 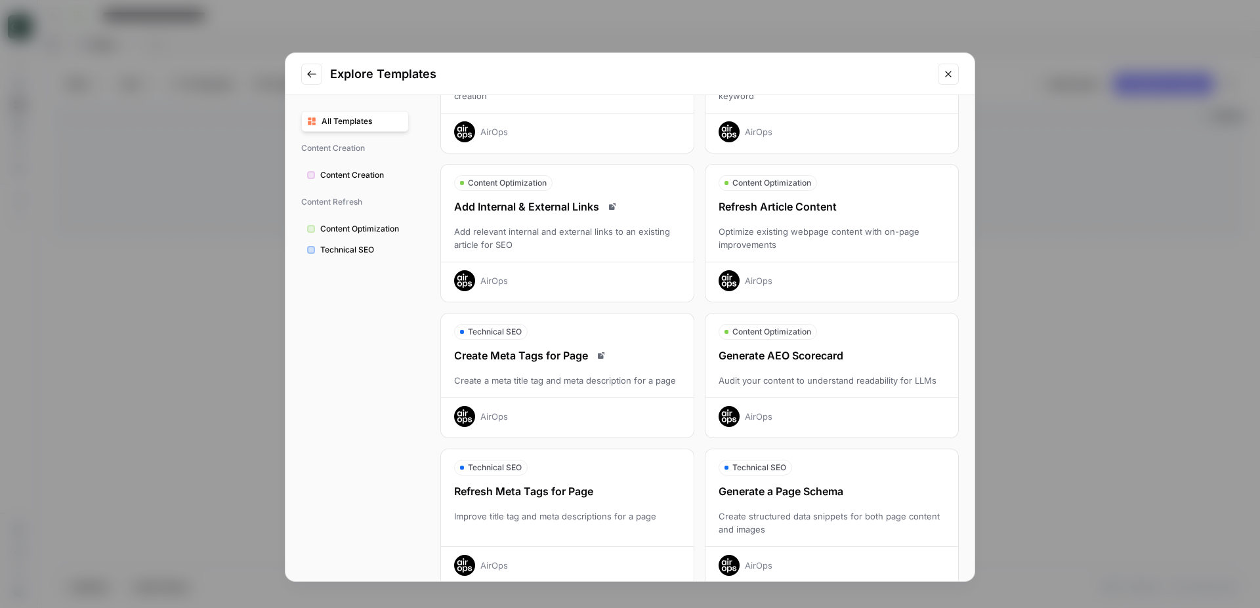 What do you see at coordinates (630, 74) in the screenshot?
I see `h2: Explore Templates` at bounding box center [630, 74].